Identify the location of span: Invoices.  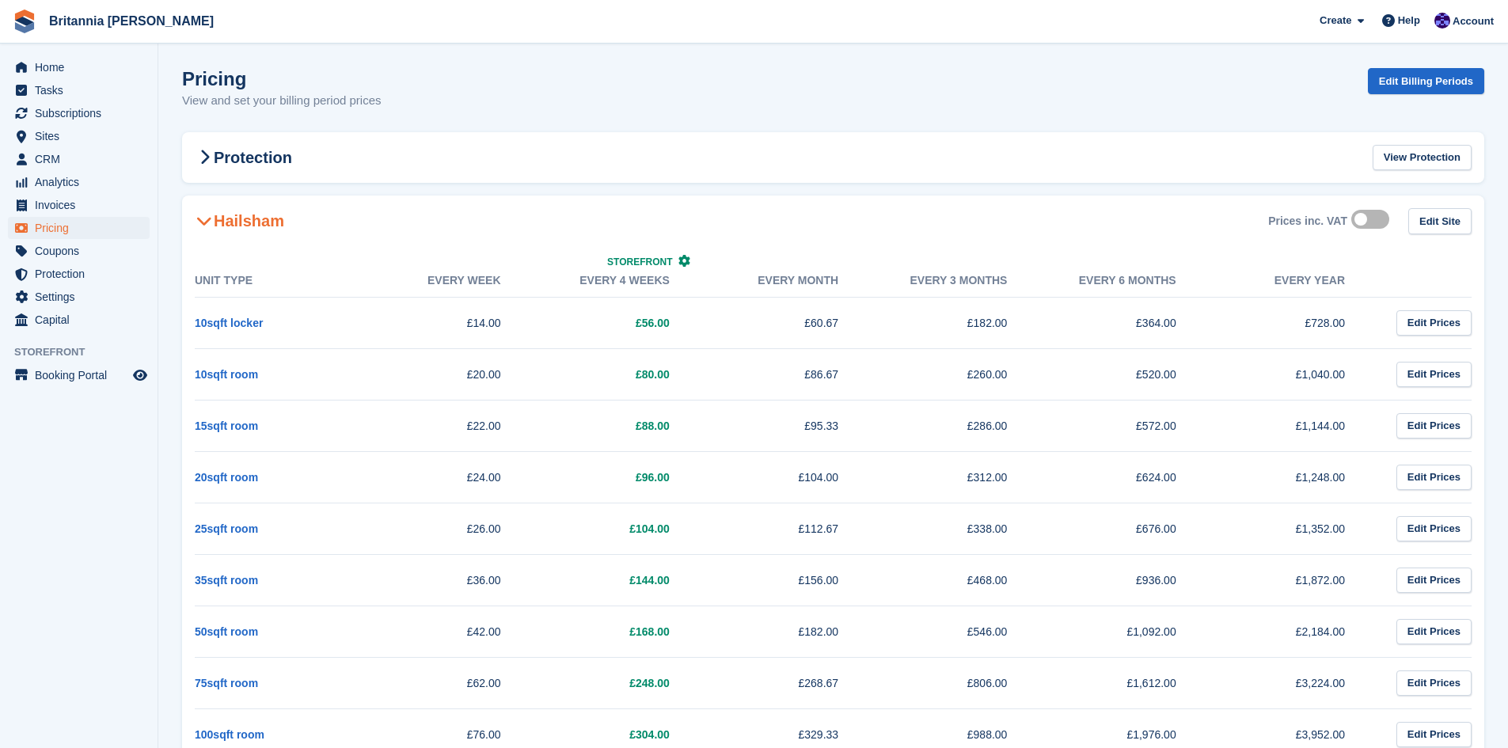
(82, 205).